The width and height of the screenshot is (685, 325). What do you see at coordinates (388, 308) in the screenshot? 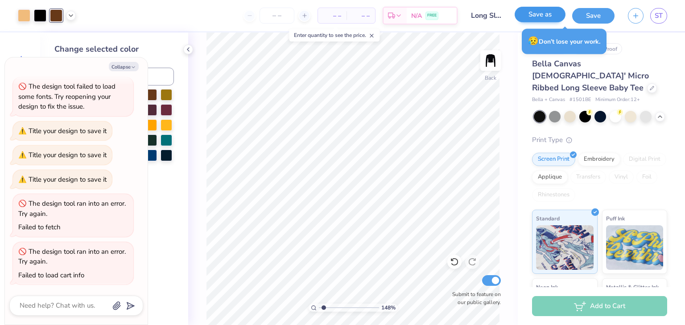
I see `span: 148 %` at bounding box center [388, 308].